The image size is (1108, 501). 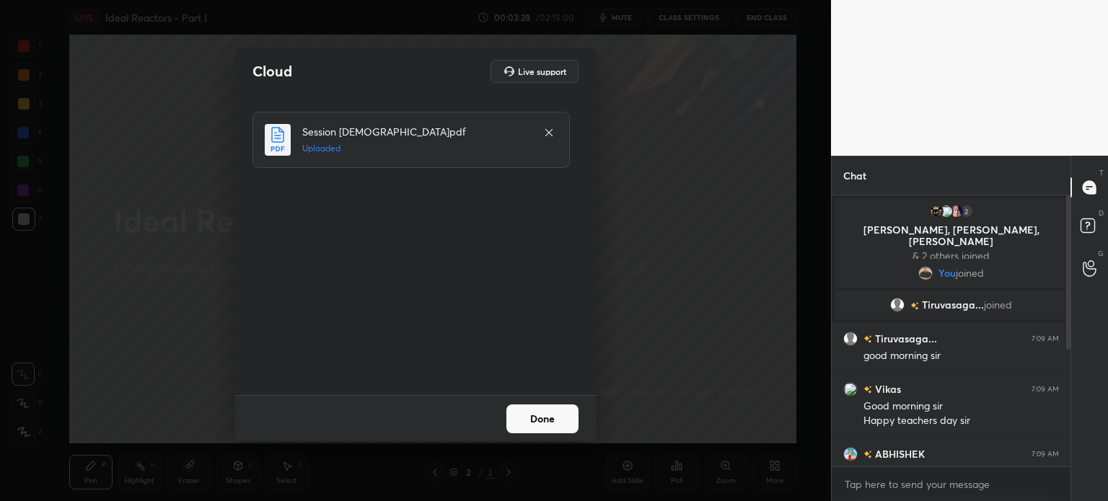 I want to click on div: grid, so click(x=950, y=331).